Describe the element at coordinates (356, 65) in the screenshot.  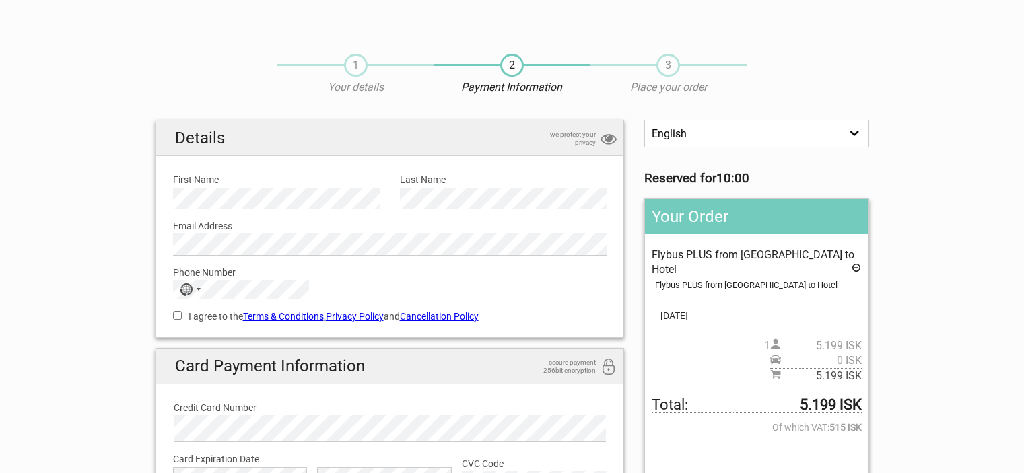
I see `span: 1` at that location.